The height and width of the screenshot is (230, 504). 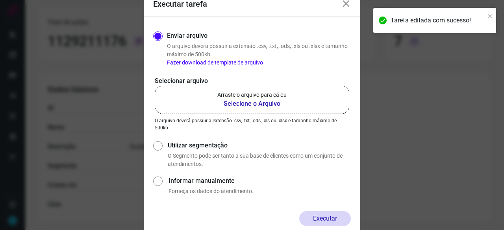 What do you see at coordinates (187, 36) in the screenshot?
I see `label: Enviar arquivo` at bounding box center [187, 36].